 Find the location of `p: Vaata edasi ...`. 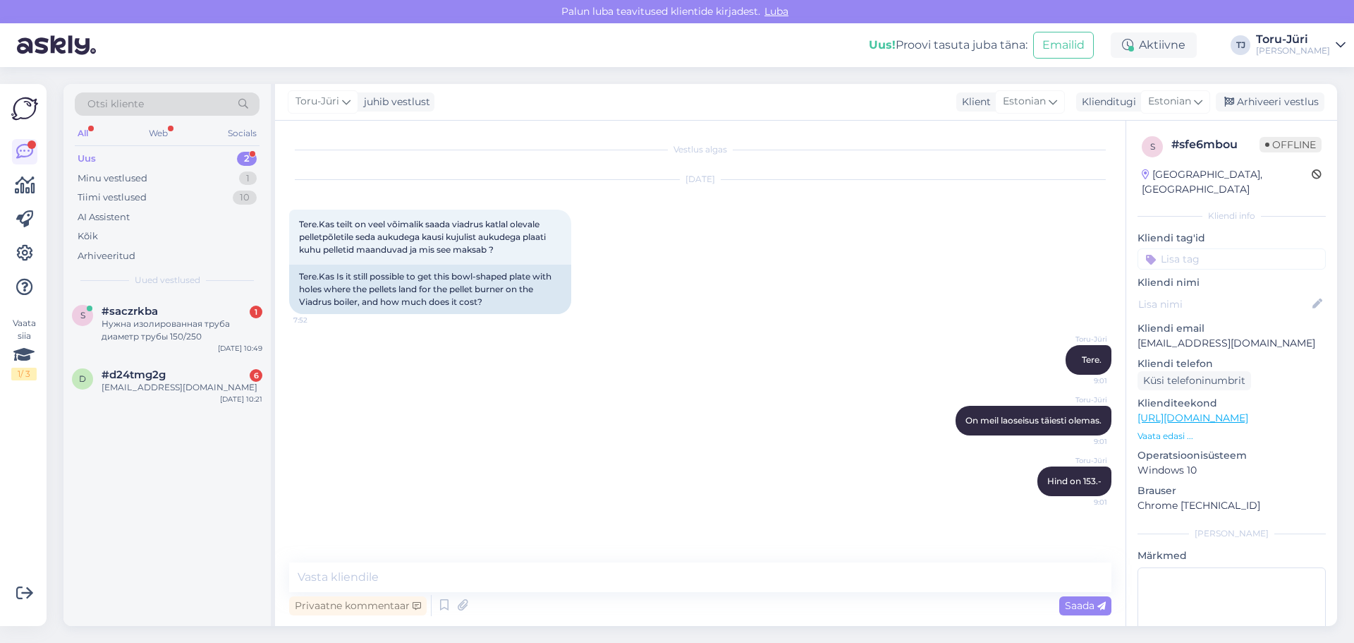

p: Vaata edasi ... is located at coordinates (1232, 436).